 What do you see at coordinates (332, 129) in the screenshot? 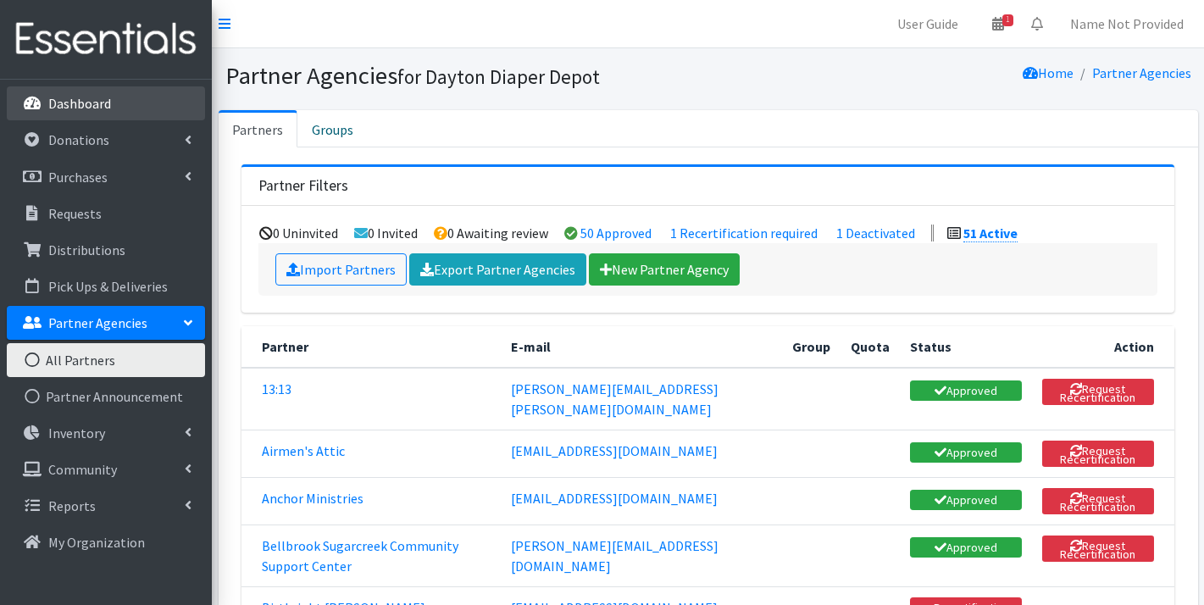
I see `a: Groups` at bounding box center [332, 129].